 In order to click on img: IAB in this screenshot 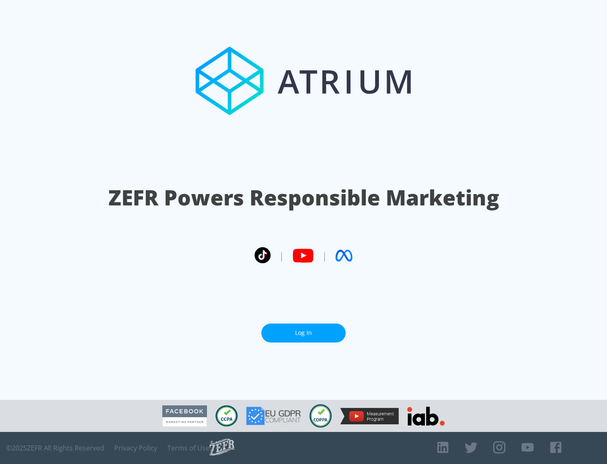, I will do `click(426, 416)`.